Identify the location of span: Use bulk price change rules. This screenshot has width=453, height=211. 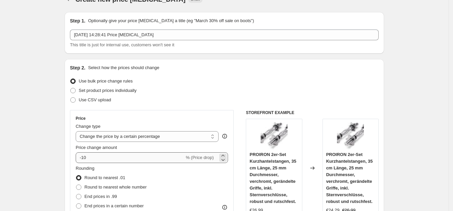
(106, 81).